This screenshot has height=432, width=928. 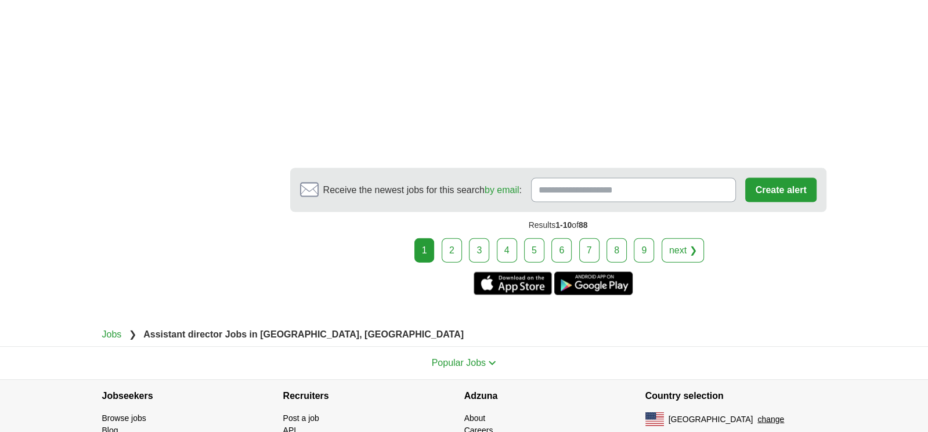 I want to click on span: Popular Jobs, so click(x=459, y=363).